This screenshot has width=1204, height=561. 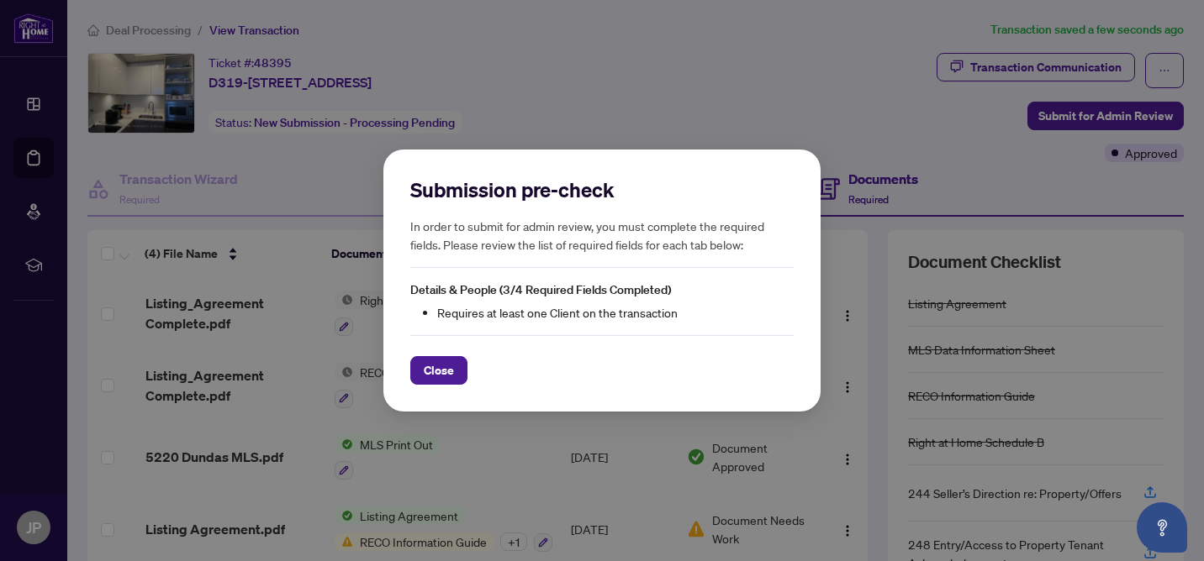 What do you see at coordinates (540, 290) in the screenshot?
I see `span: Details & People (3/4 Required Fields Completed)` at bounding box center [540, 290].